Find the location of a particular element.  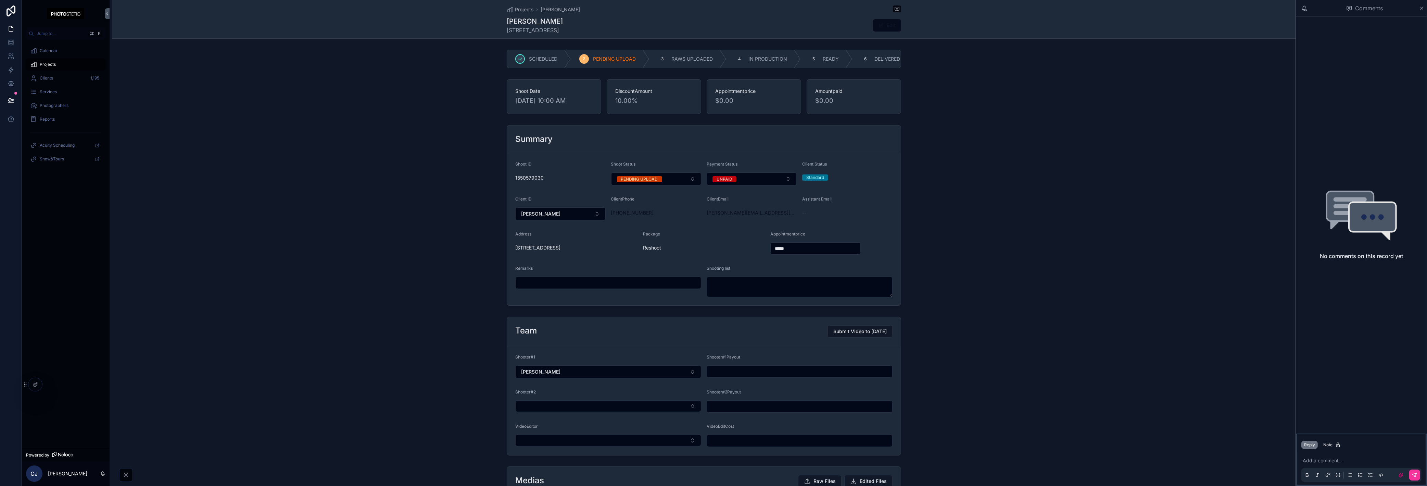

span: READY is located at coordinates (831, 59).